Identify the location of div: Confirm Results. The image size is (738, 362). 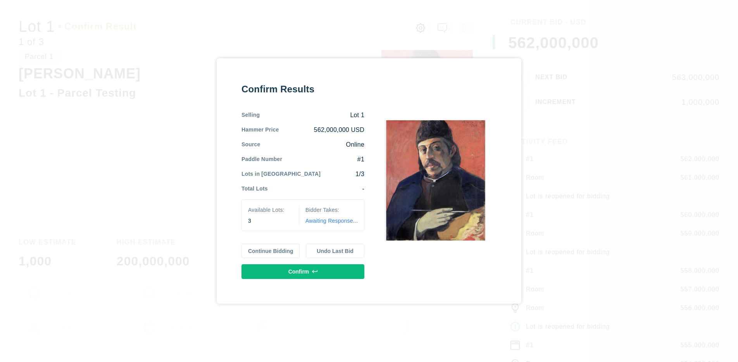
(303, 89).